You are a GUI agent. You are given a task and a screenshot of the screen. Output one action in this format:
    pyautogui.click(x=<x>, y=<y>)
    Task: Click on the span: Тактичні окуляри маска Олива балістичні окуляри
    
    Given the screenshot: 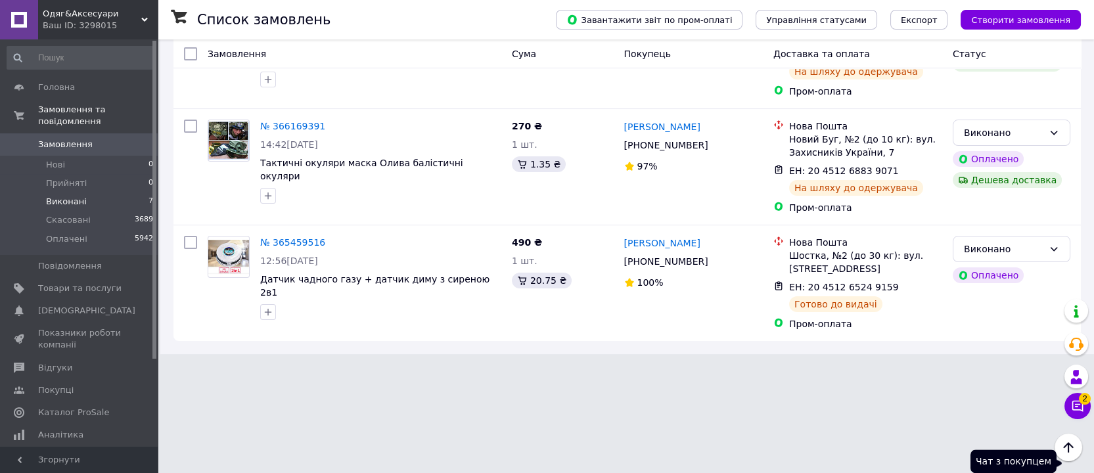 What is the action you would take?
    pyautogui.click(x=361, y=170)
    